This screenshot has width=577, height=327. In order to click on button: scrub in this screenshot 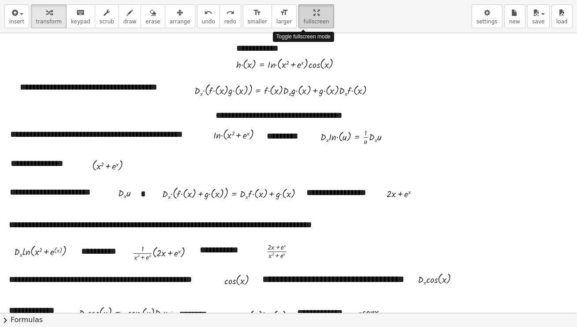, I will do `click(107, 16)`.